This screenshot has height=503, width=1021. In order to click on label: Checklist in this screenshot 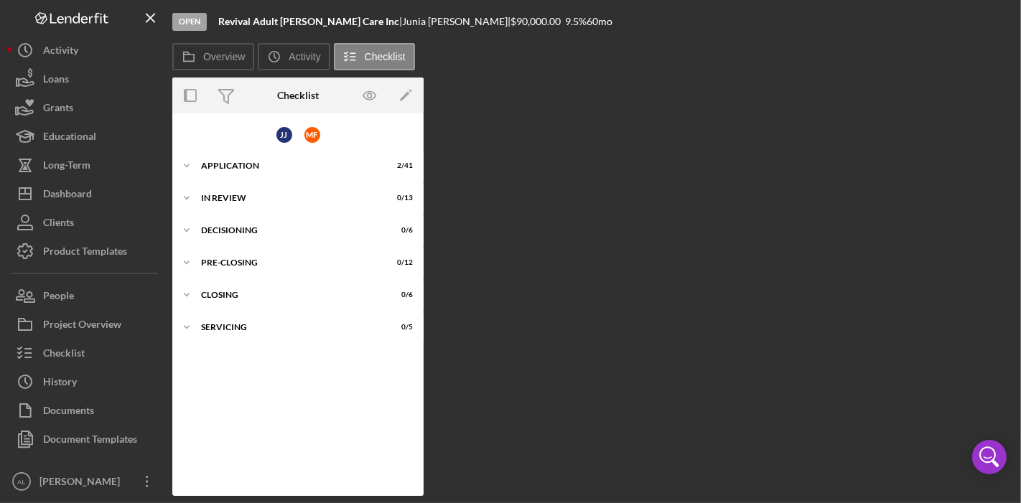, I will do `click(385, 57)`.